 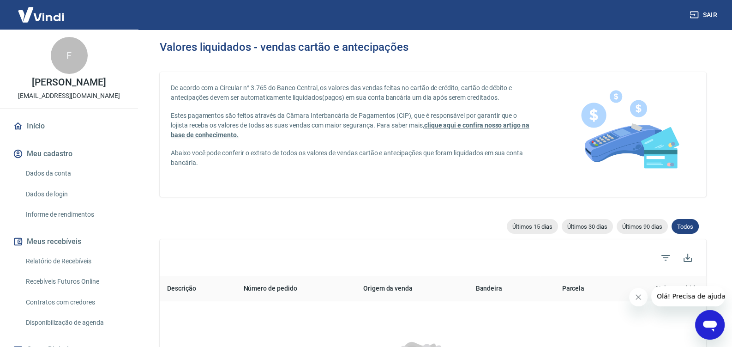 What do you see at coordinates (198, 289) in the screenshot?
I see `th: Descrição` at bounding box center [198, 289].